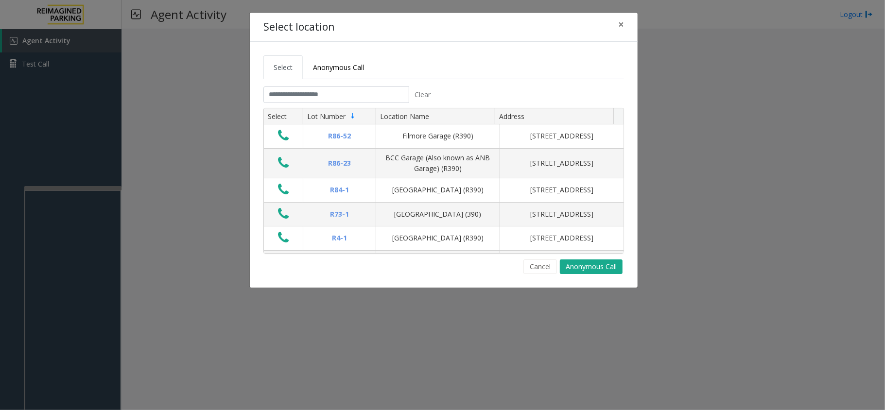  I want to click on div: R73-1, so click(339, 214).